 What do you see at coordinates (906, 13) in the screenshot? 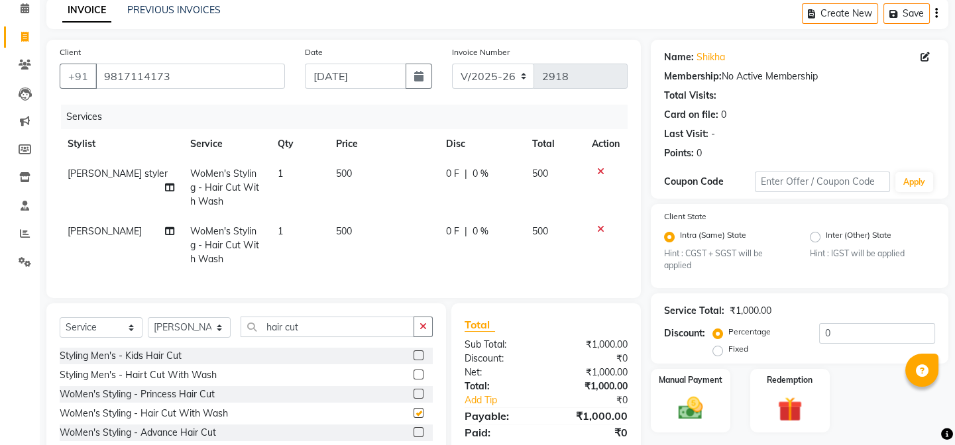
I see `button: Save` at bounding box center [906, 13].